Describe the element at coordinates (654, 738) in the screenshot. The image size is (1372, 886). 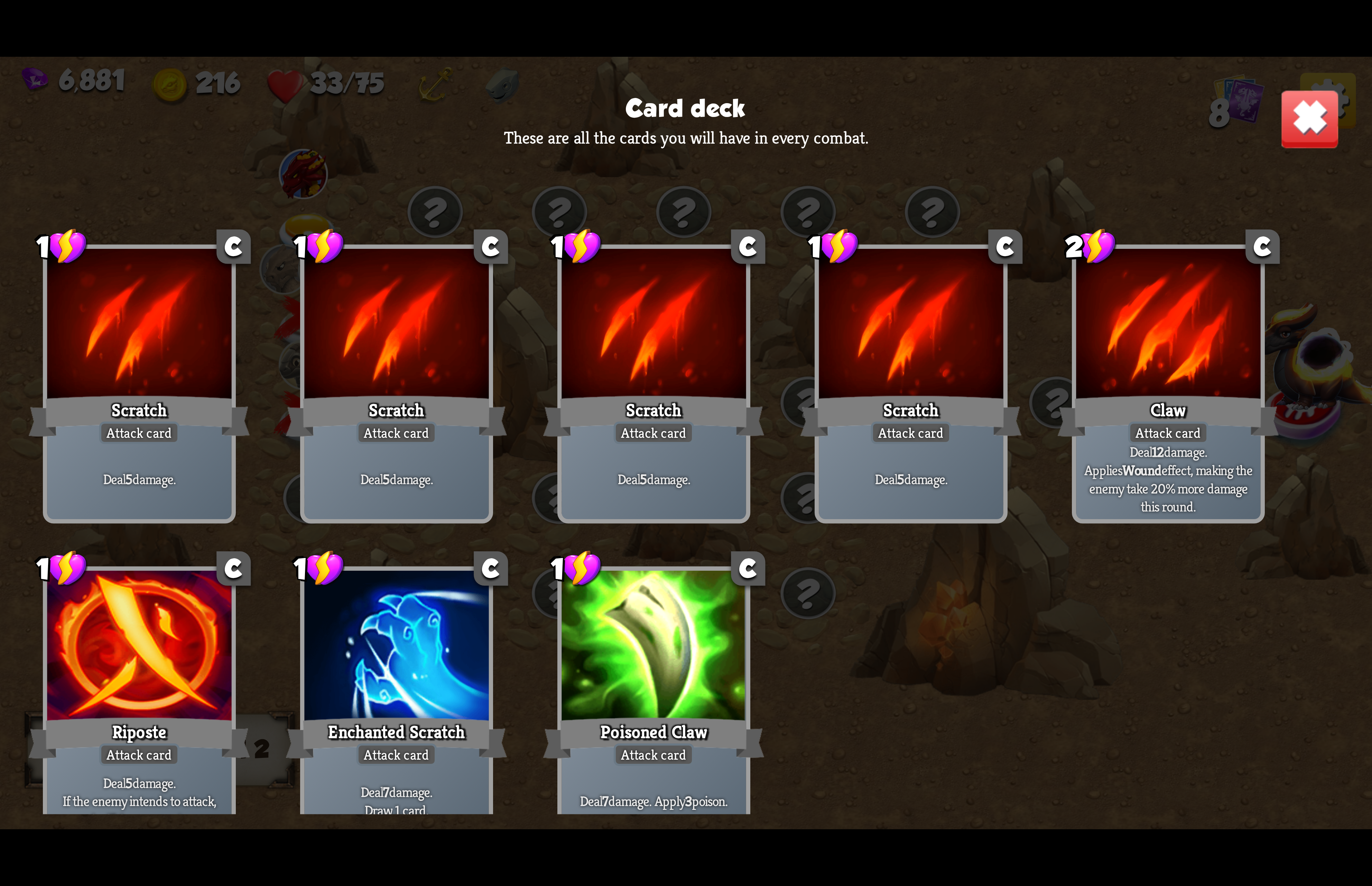
I see `div: Poisoned Claw` at that location.